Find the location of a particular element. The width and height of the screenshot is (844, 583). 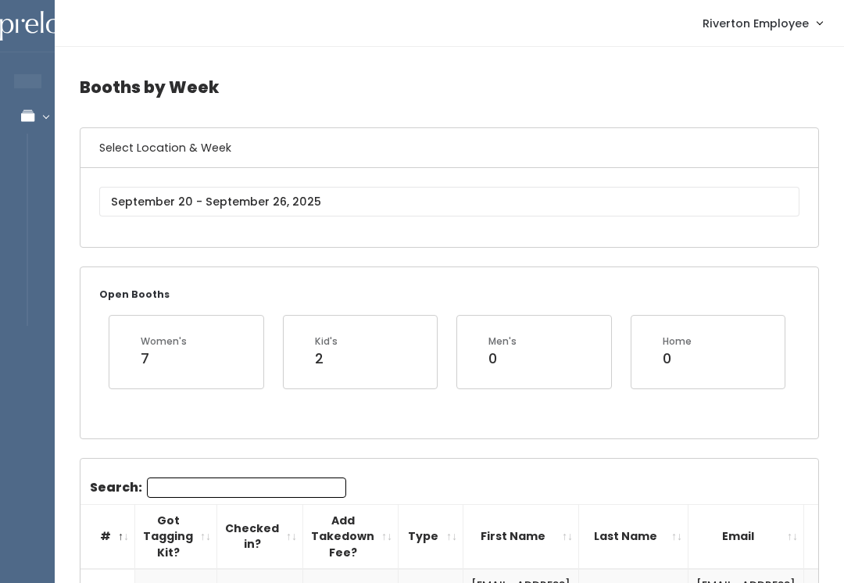

th: Type: activate to sort column ascending is located at coordinates (430, 536).